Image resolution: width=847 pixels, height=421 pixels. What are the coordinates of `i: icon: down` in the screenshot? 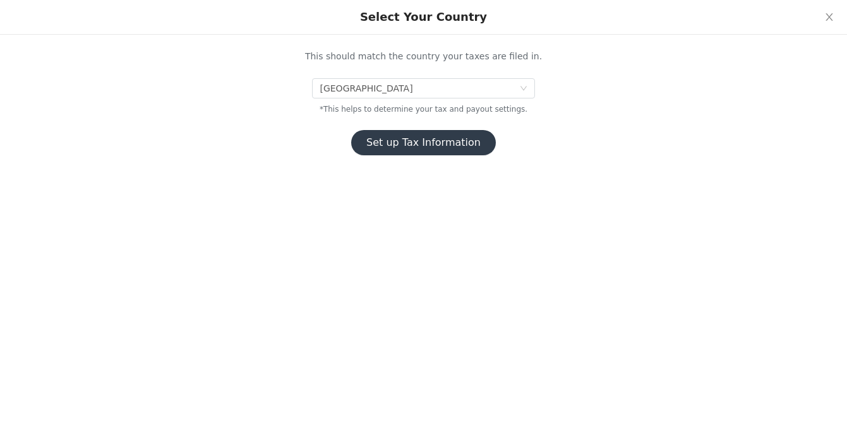 It's located at (524, 89).